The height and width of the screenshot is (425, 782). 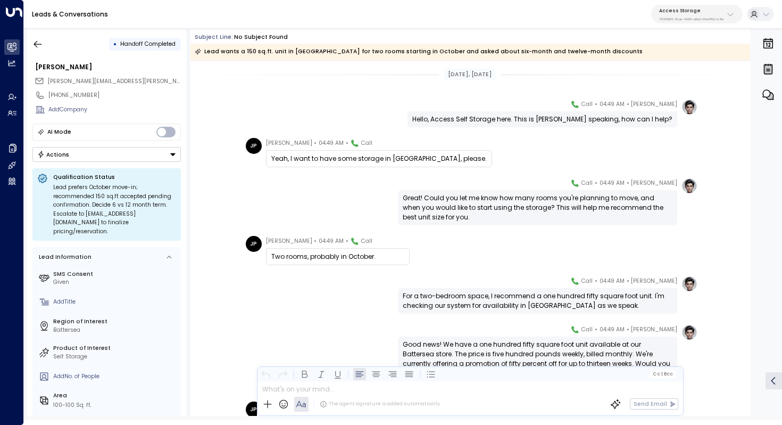 What do you see at coordinates (283, 374) in the screenshot?
I see `button: Redo` at bounding box center [283, 374].